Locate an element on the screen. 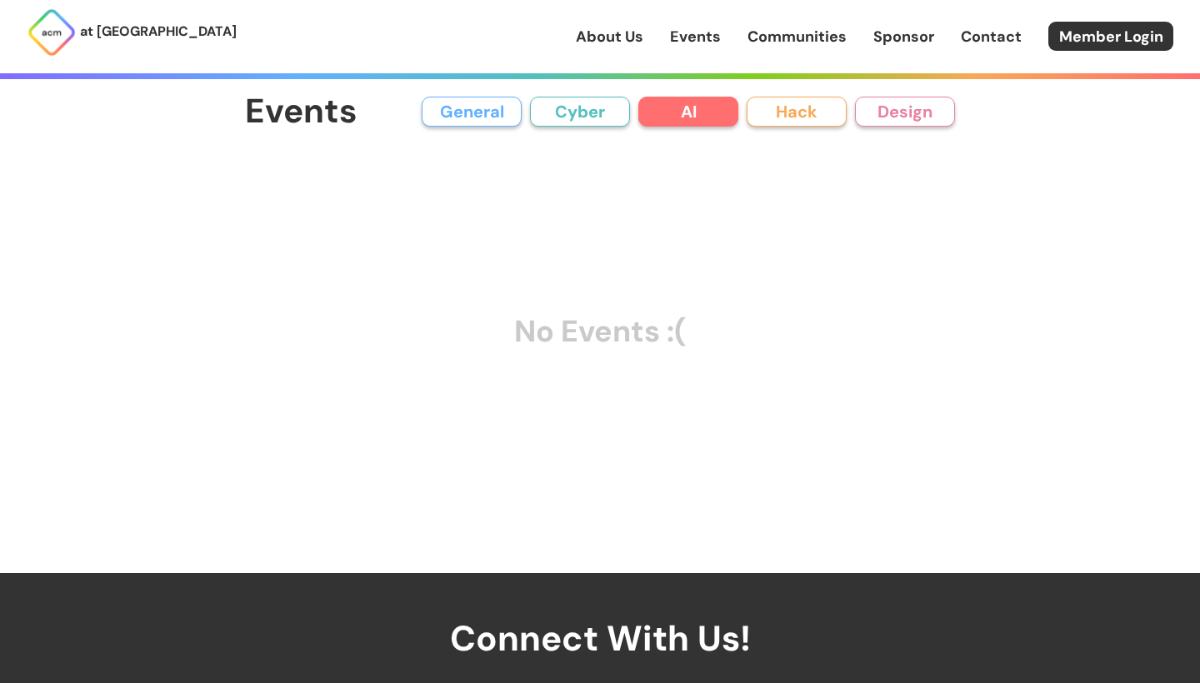  button: Design is located at coordinates (905, 112).